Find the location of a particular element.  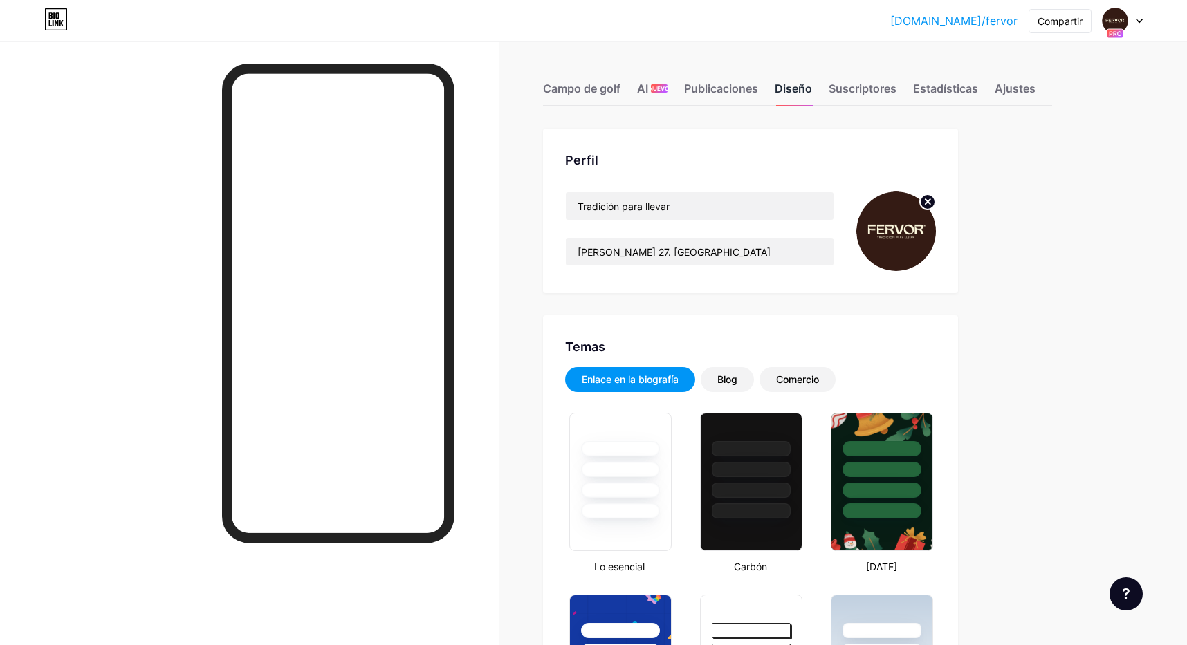

input: Biografía is located at coordinates (699, 252).